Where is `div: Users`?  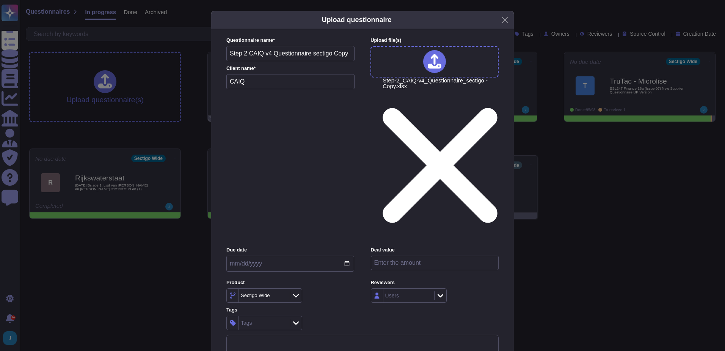
div: Users is located at coordinates (392, 295).